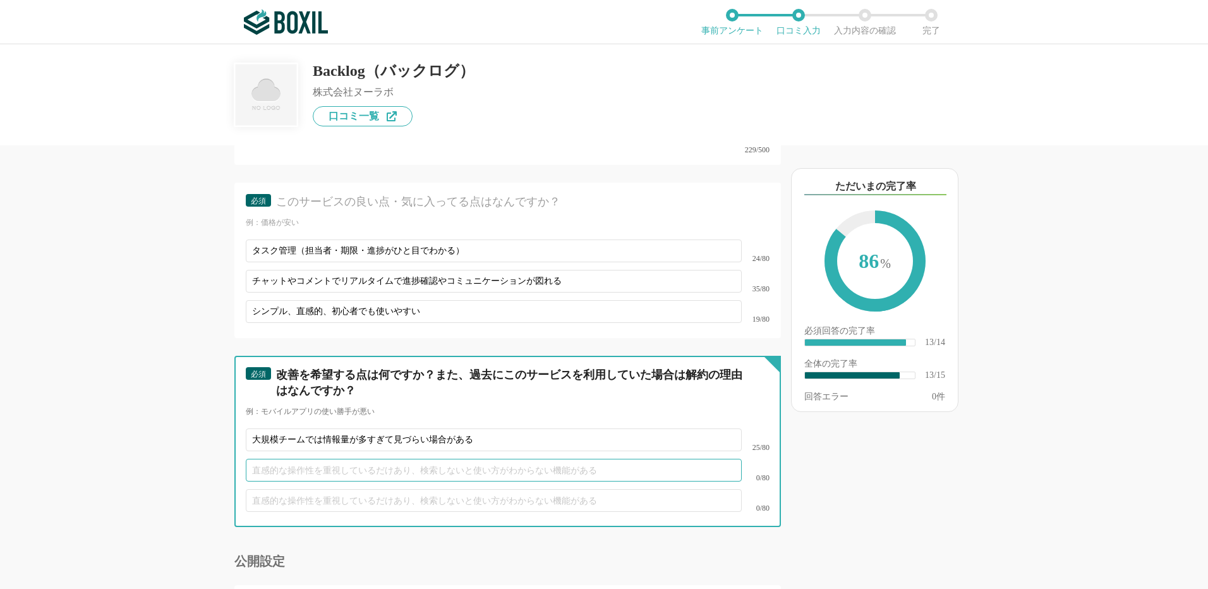 The height and width of the screenshot is (589, 1208). I want to click on li: 完了, so click(931, 22).